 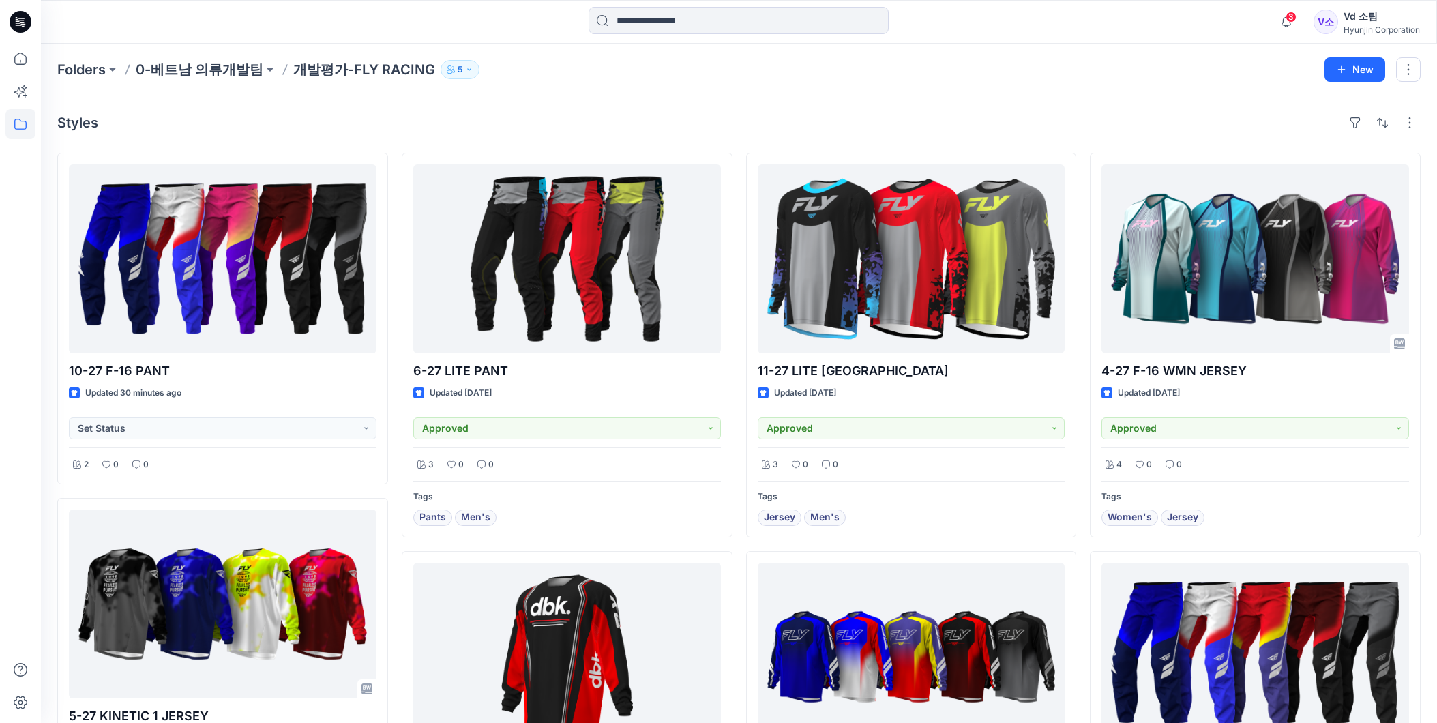 What do you see at coordinates (460, 70) in the screenshot?
I see `p: 5` at bounding box center [460, 70].